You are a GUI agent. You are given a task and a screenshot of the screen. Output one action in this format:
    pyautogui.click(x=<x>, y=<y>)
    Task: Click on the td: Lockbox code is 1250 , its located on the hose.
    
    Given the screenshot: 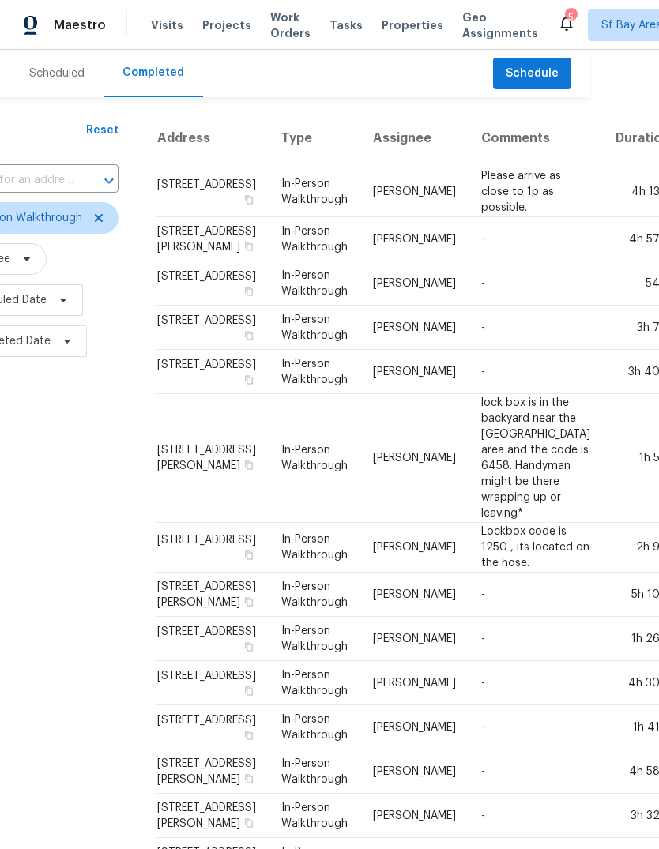 What is the action you would take?
    pyautogui.click(x=535, y=547)
    